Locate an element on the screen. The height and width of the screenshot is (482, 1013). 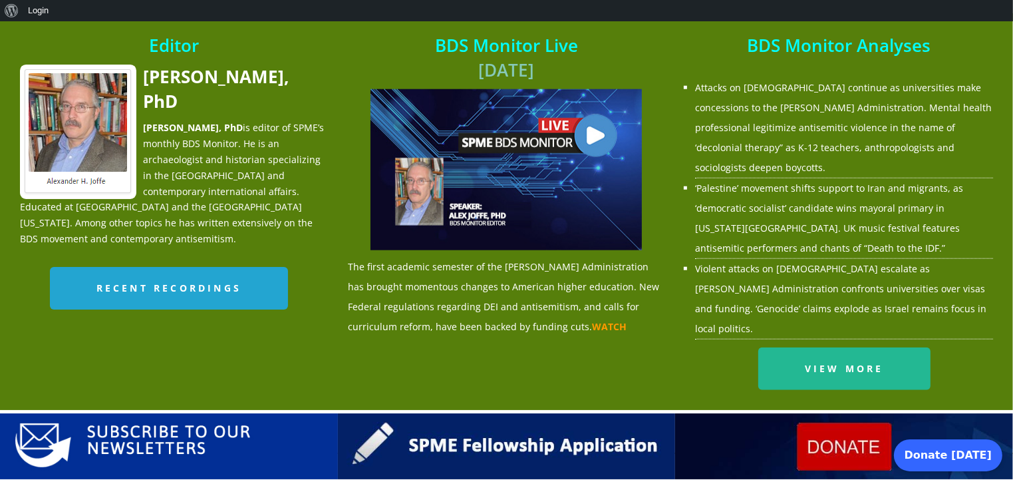
span: BDS Monitor Live is located at coordinates (506, 45).